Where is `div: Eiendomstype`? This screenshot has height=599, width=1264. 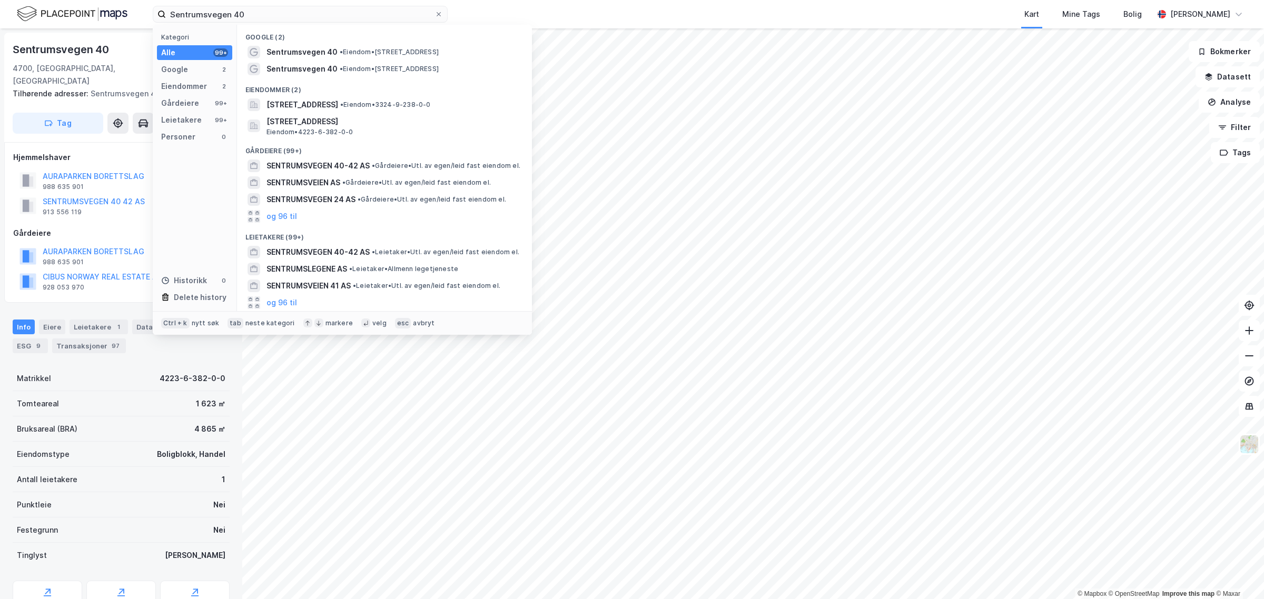
div: Eiendomstype is located at coordinates (43, 454).